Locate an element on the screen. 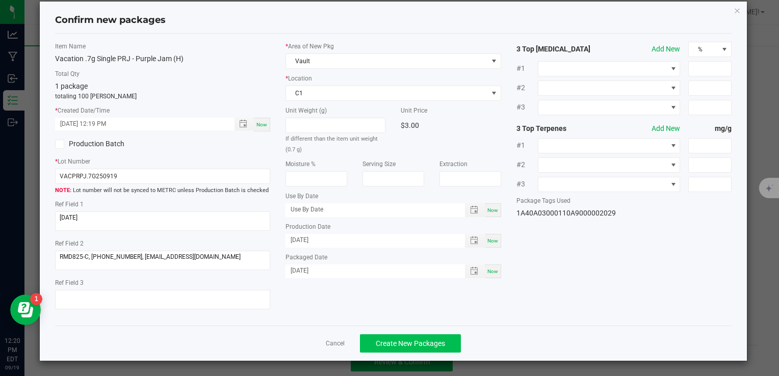 Image resolution: width=779 pixels, height=376 pixels. label: Unit Weight (g) is located at coordinates (336, 111).